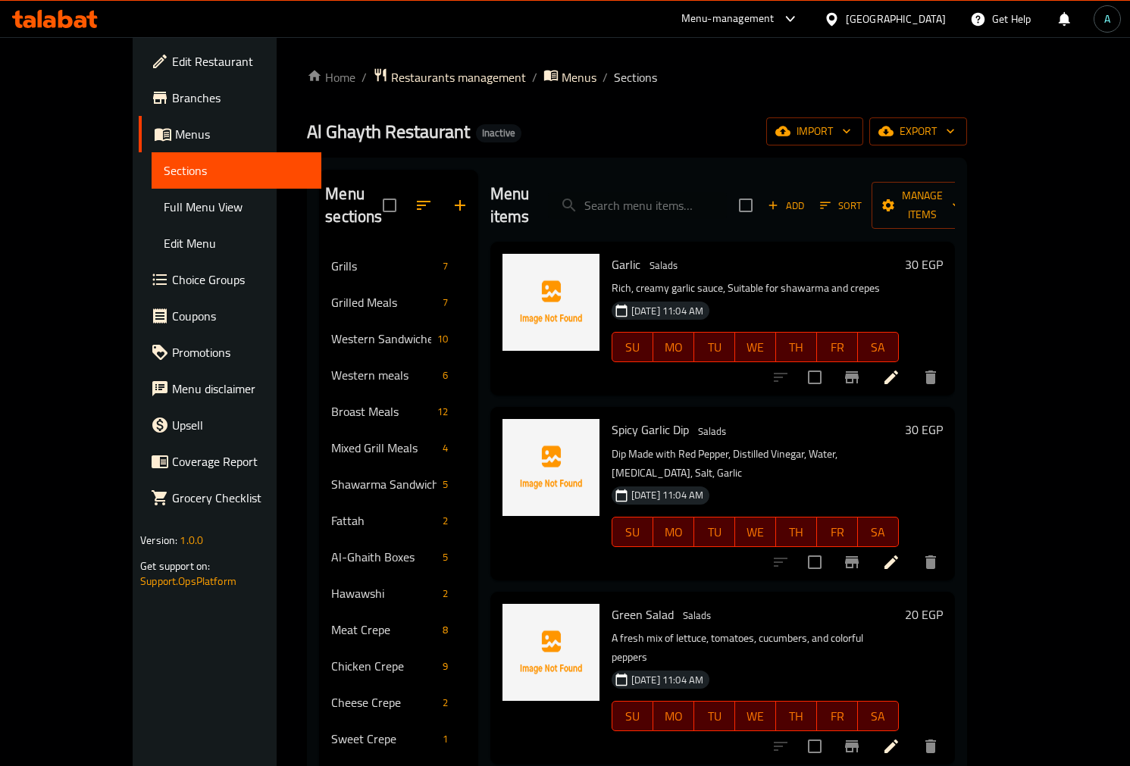  What do you see at coordinates (230, 352) in the screenshot?
I see `a: Promotions` at bounding box center [230, 352].